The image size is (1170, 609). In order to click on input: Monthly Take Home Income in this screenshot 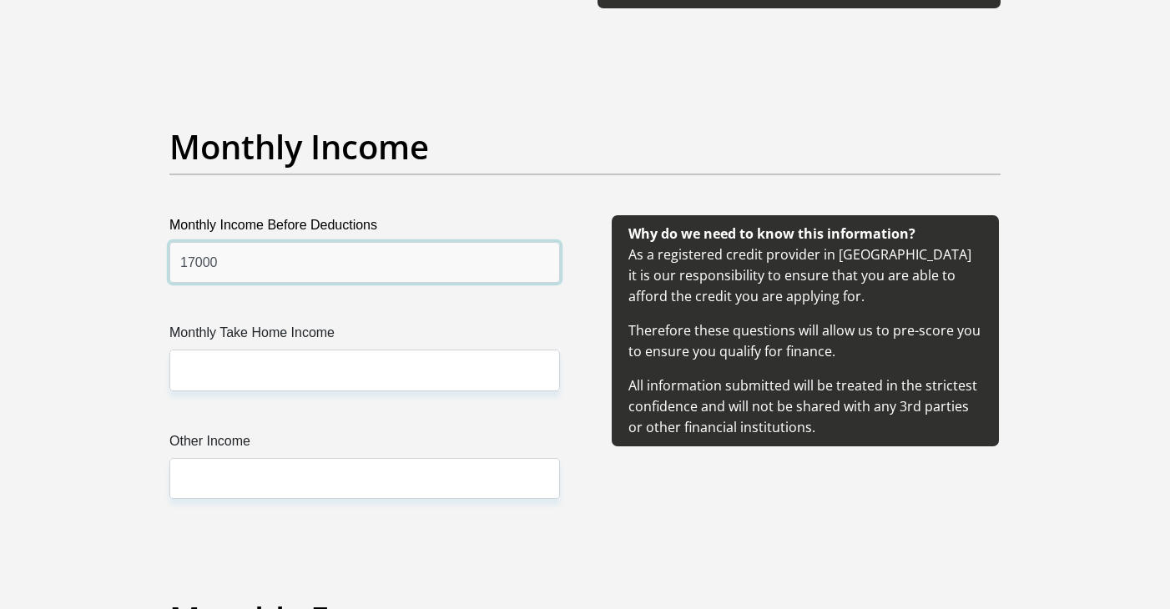, I will do `click(365, 370)`.